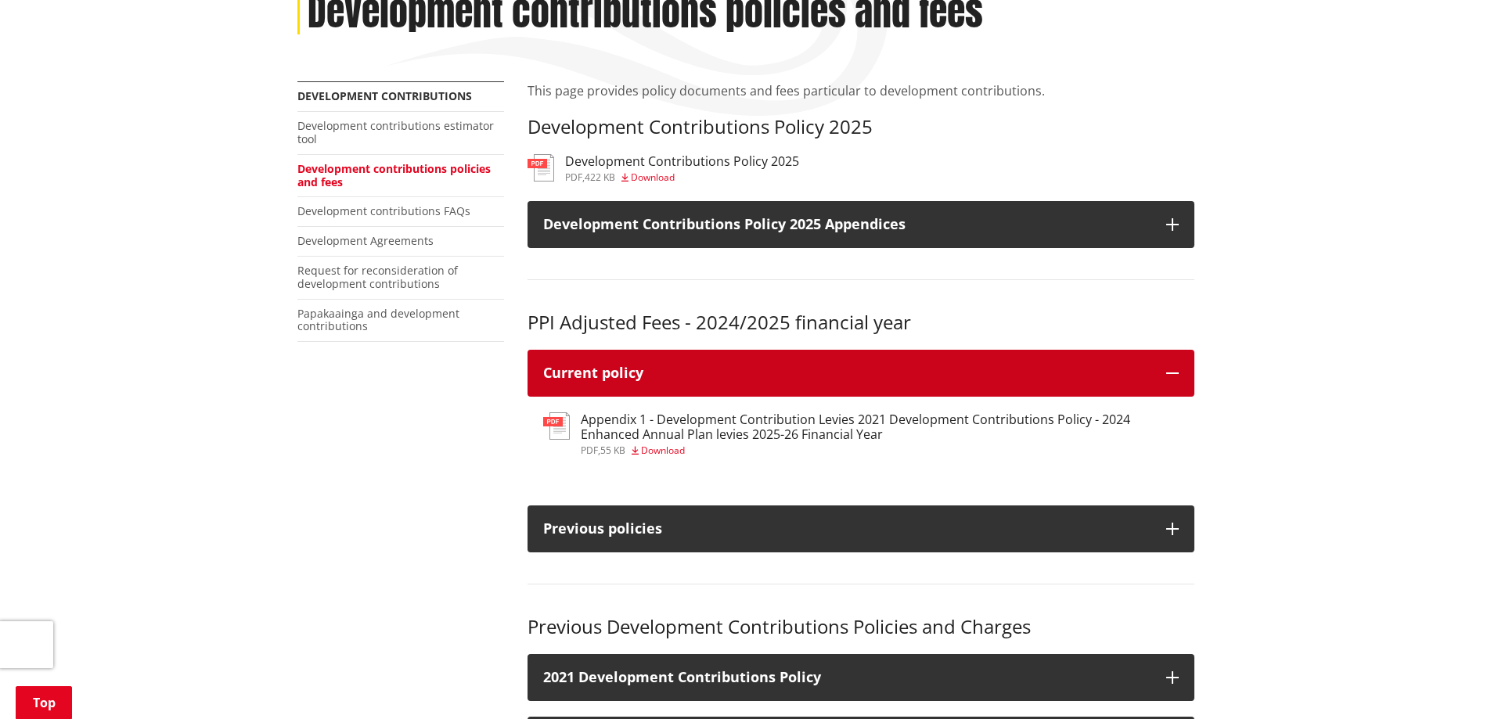 This screenshot has height=719, width=1491. Describe the element at coordinates (847, 225) in the screenshot. I see `h3: Development Contributions Policy 2025 Appendices` at that location.